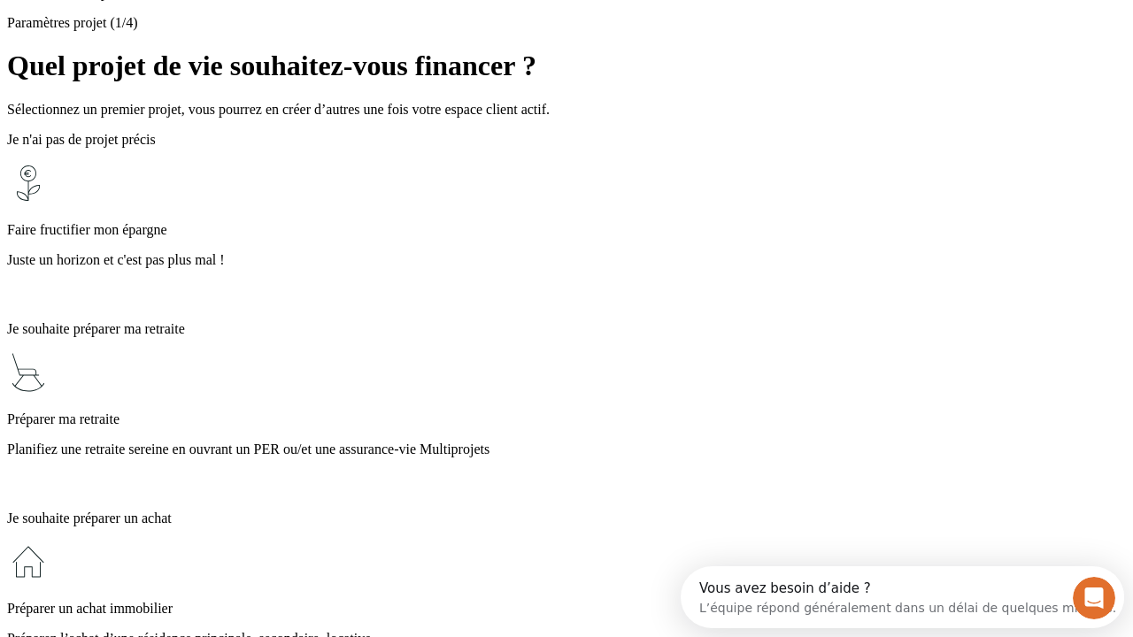 This screenshot has height=637, width=1133. What do you see at coordinates (566, 140) in the screenshot?
I see `p: Je n'ai pas de projet précis` at bounding box center [566, 140].